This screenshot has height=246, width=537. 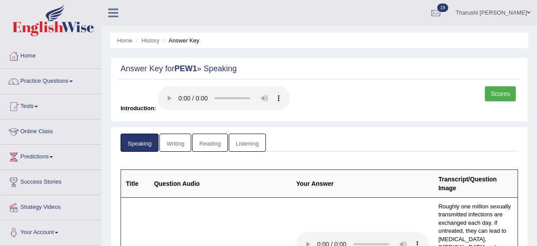 I want to click on a: Scores, so click(x=500, y=94).